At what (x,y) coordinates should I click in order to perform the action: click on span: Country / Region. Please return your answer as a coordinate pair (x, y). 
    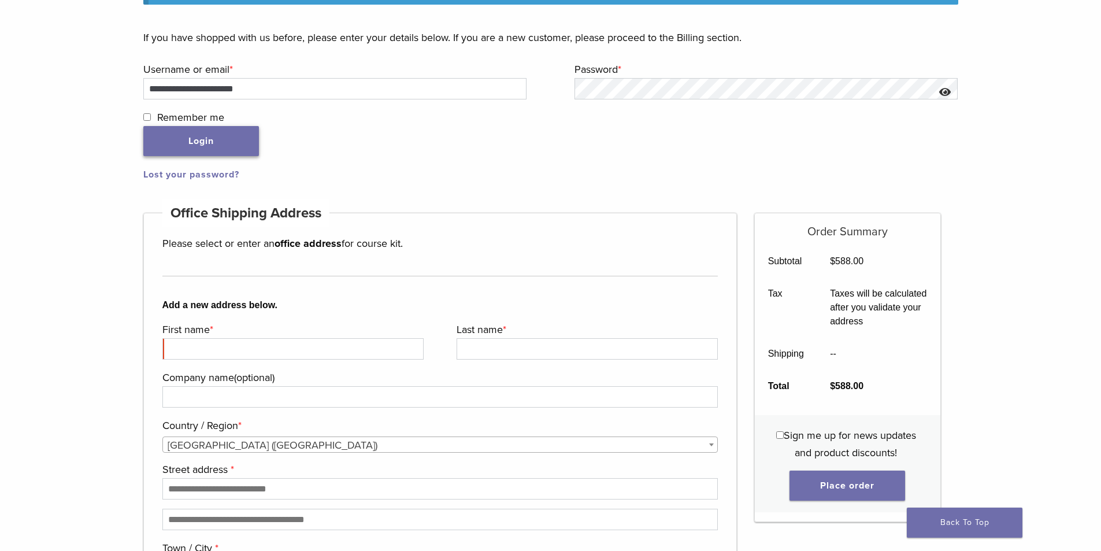
    Looking at the image, I should click on (440, 444).